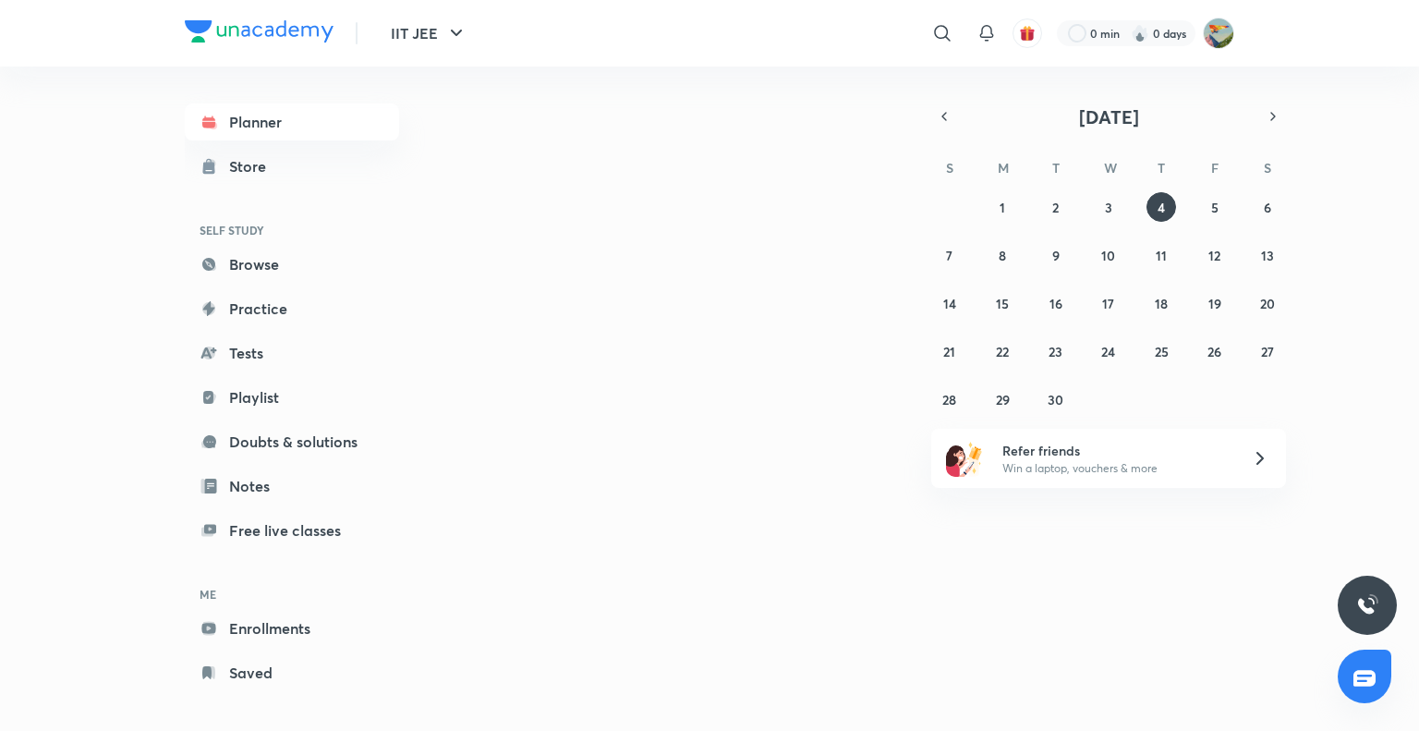 Image resolution: width=1419 pixels, height=731 pixels. Describe the element at coordinates (1268, 207) in the screenshot. I see `button: September 6, 2025` at that location.